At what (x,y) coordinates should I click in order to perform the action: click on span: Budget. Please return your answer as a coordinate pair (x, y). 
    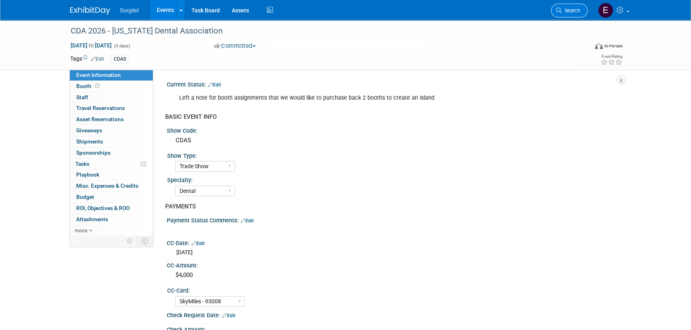
    Looking at the image, I should click on (85, 197).